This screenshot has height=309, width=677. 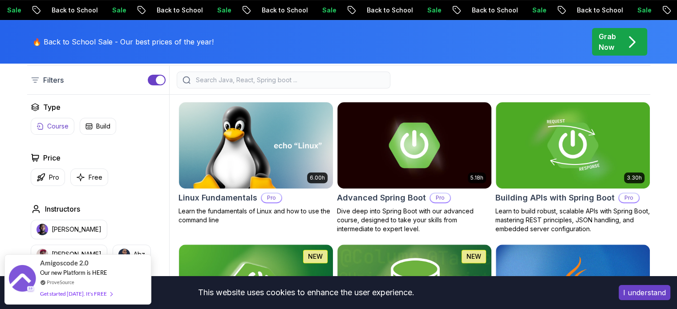 I want to click on p: Filters, so click(x=53, y=80).